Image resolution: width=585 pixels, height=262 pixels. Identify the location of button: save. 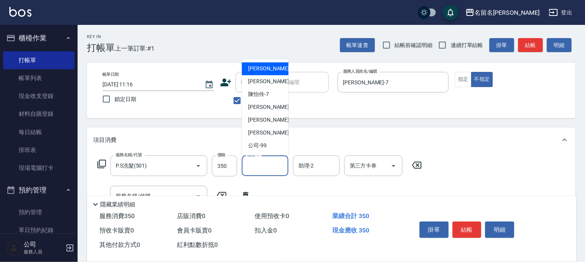
(451, 12).